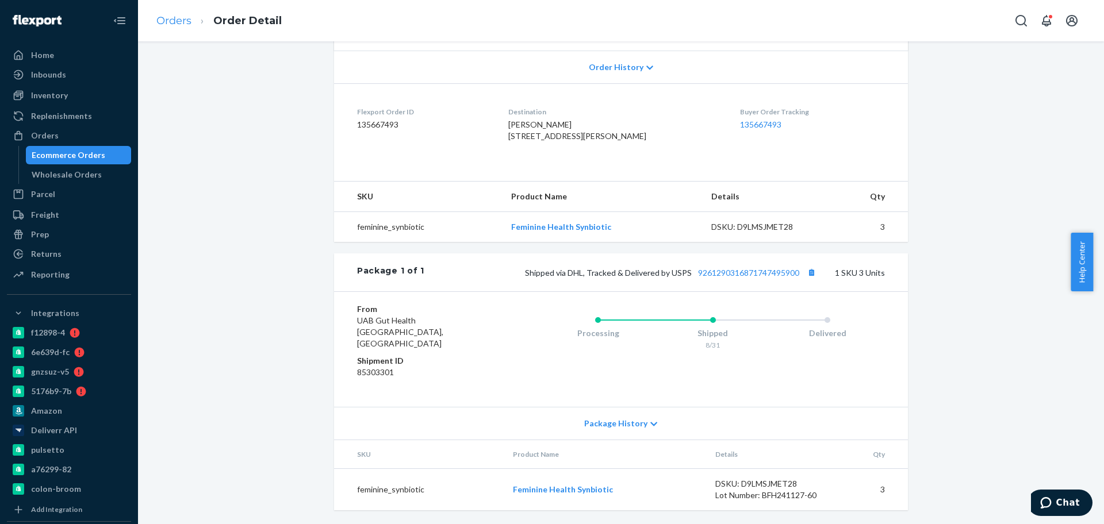 The width and height of the screenshot is (1104, 524). Describe the element at coordinates (425, 361) in the screenshot. I see `dt: Shipment ID` at that location.